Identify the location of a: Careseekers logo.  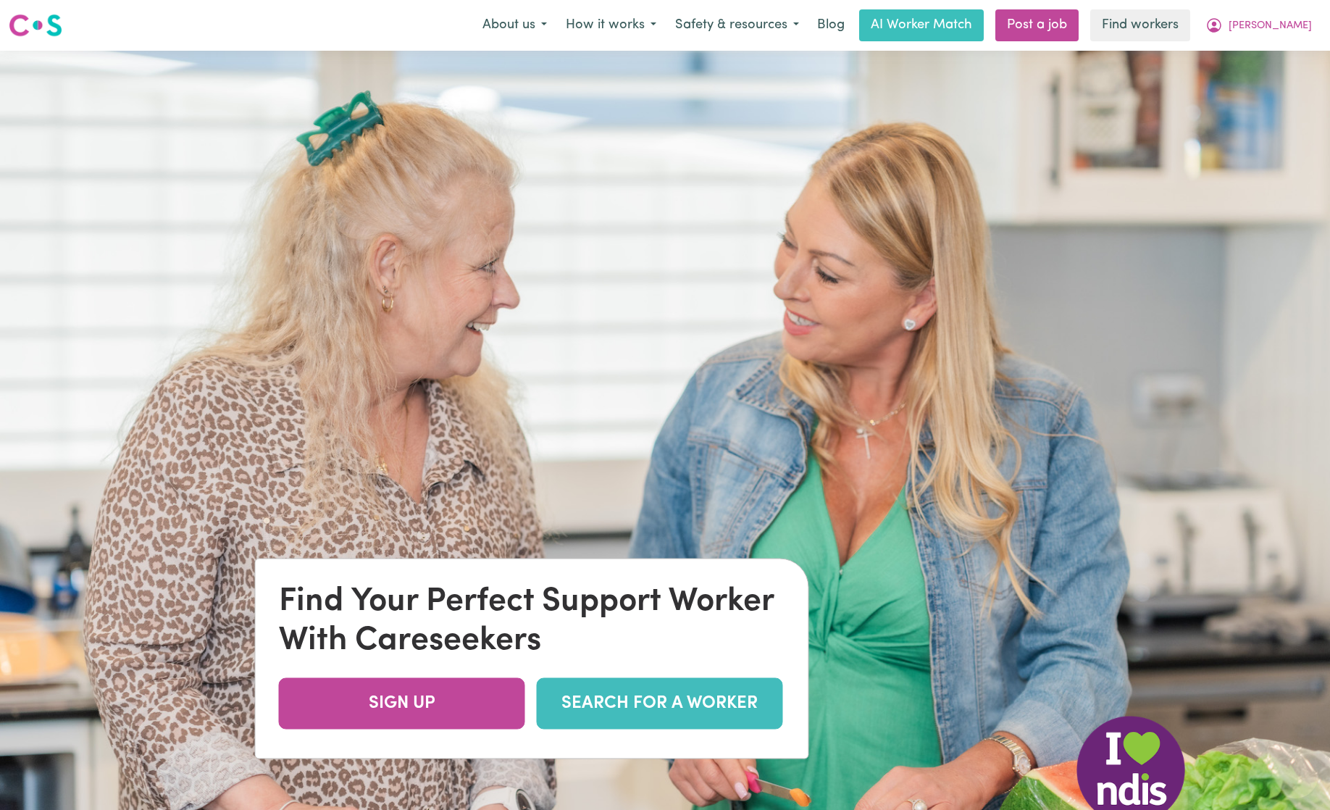
(36, 25).